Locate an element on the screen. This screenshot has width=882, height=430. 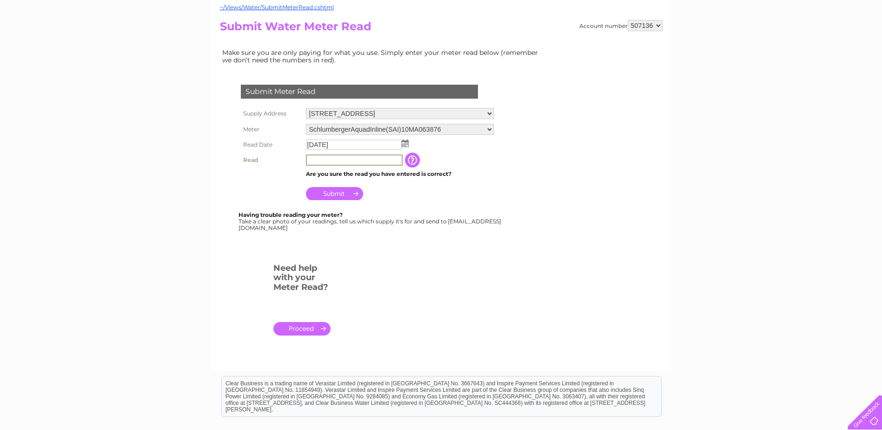
h3: Need help with your Meter Read? is located at coordinates (302, 279).